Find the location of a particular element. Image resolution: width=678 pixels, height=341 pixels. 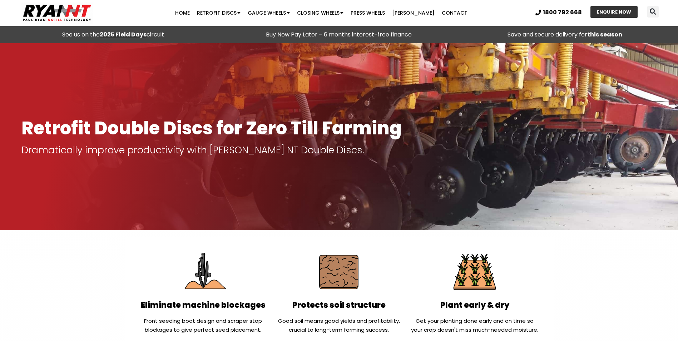

img: Eliminate Machine Blockages is located at coordinates (203, 272).